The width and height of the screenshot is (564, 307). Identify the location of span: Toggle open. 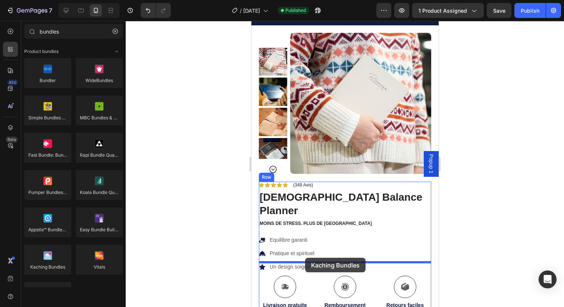
(117, 51).